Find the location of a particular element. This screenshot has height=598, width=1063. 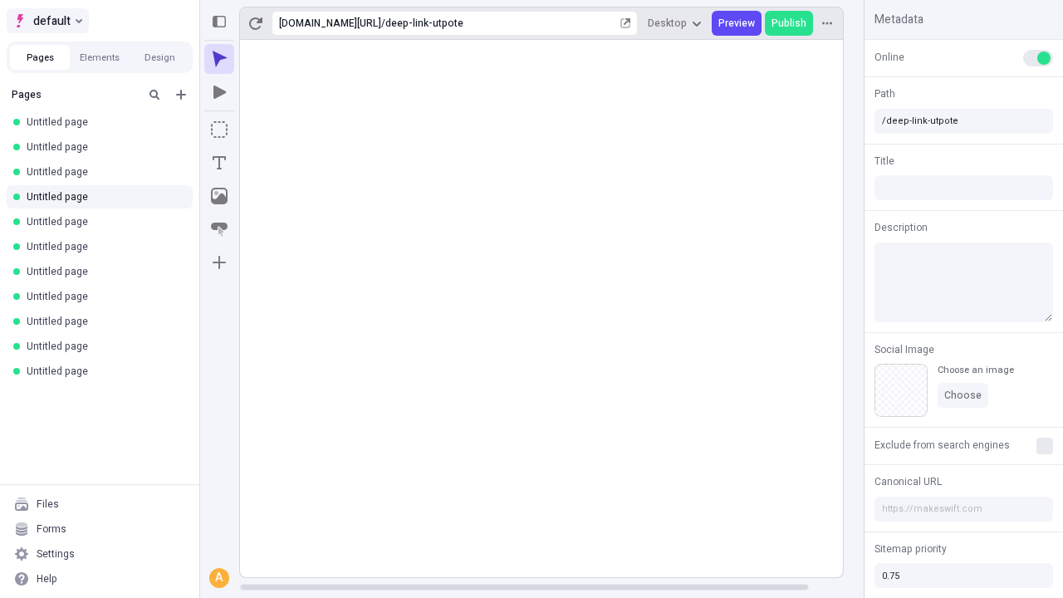

button: Elements is located at coordinates (100, 57).